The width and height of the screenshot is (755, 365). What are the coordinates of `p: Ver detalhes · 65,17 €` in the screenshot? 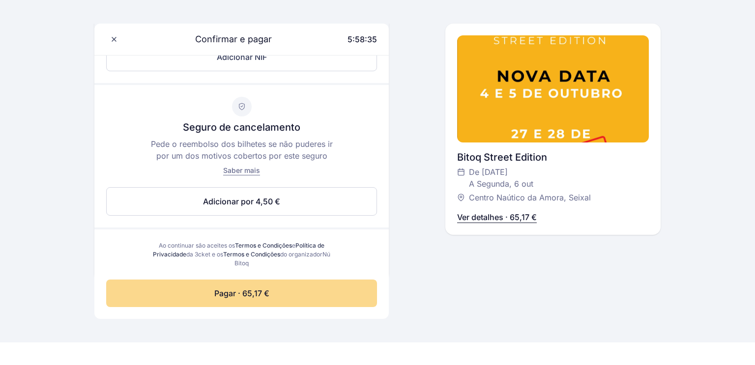 It's located at (497, 217).